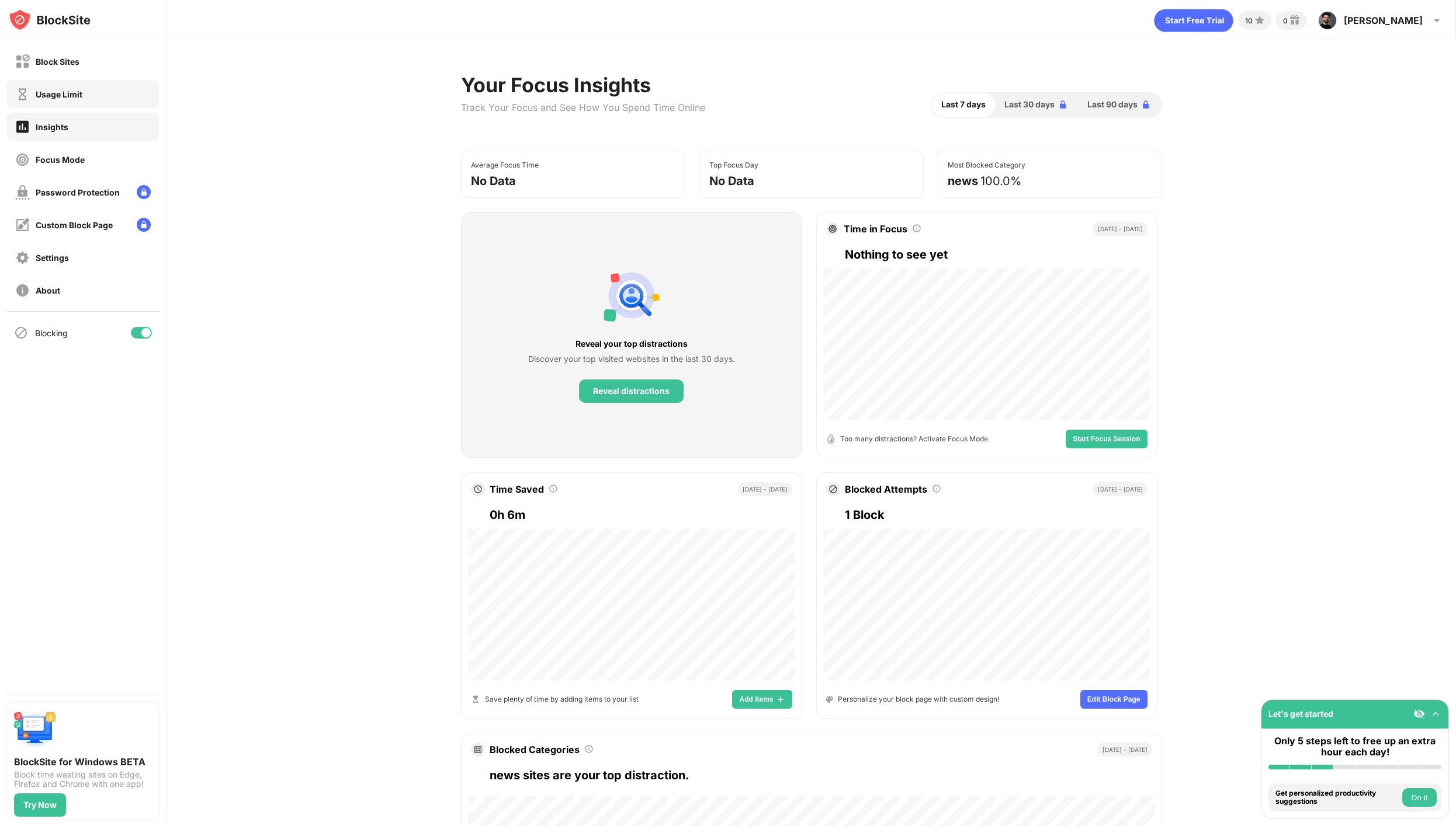  Describe the element at coordinates (22, 192) in the screenshot. I see `img: password-protection-off.svg` at that location.